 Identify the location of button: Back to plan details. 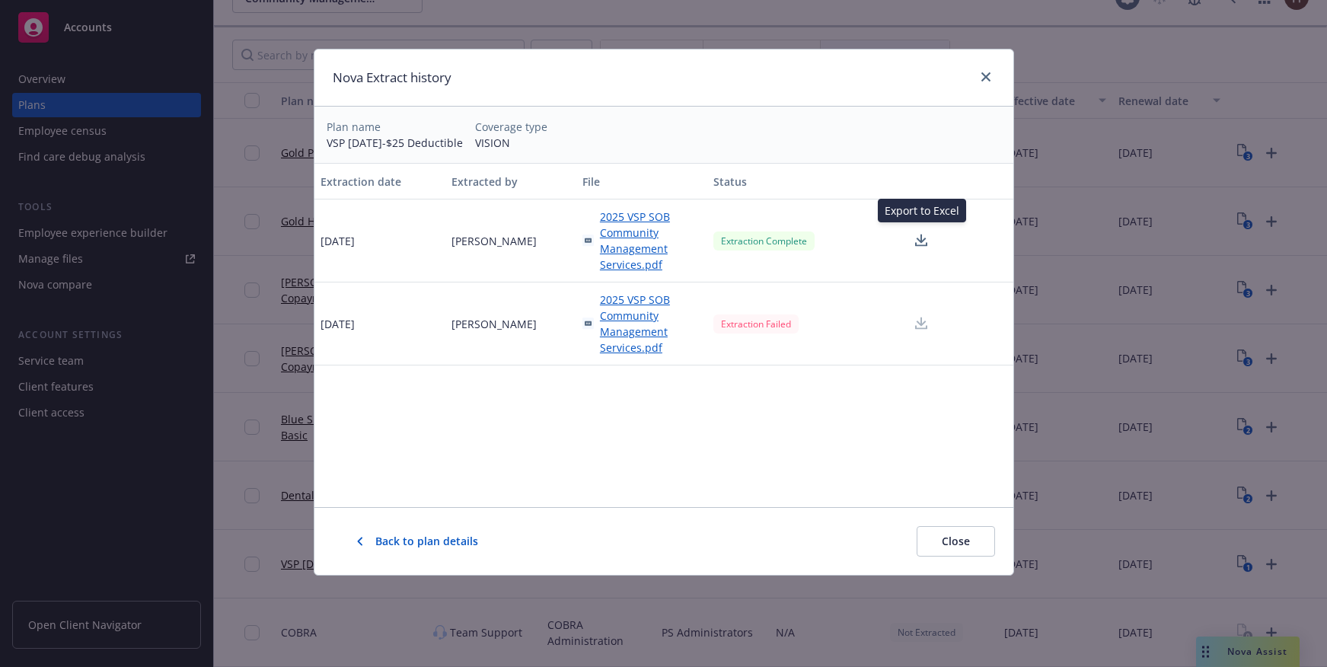
(417, 541).